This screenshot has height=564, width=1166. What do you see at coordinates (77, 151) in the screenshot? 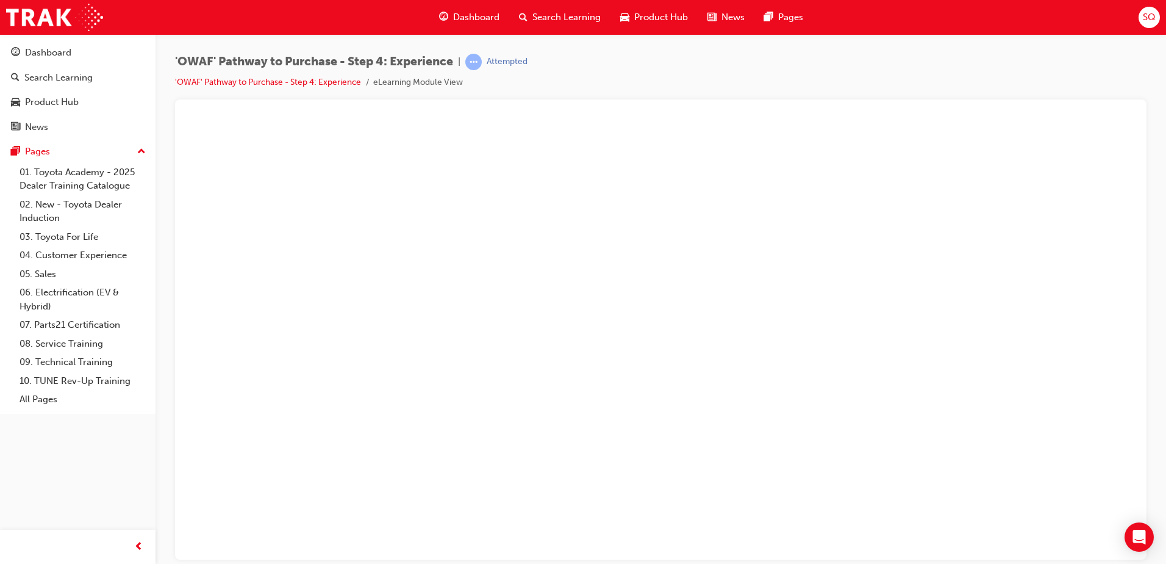
I see `button: Pages` at bounding box center [77, 151].